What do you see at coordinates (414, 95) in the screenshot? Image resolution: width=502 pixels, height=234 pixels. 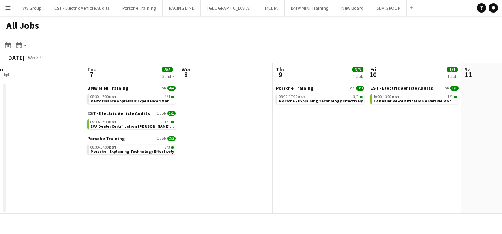 I see `div: EST - Electric Vehicle Audits1 Job1/110:00-13:00BST1/1EV Dealer Re-certification Riverside Motors...` at bounding box center [414, 95].